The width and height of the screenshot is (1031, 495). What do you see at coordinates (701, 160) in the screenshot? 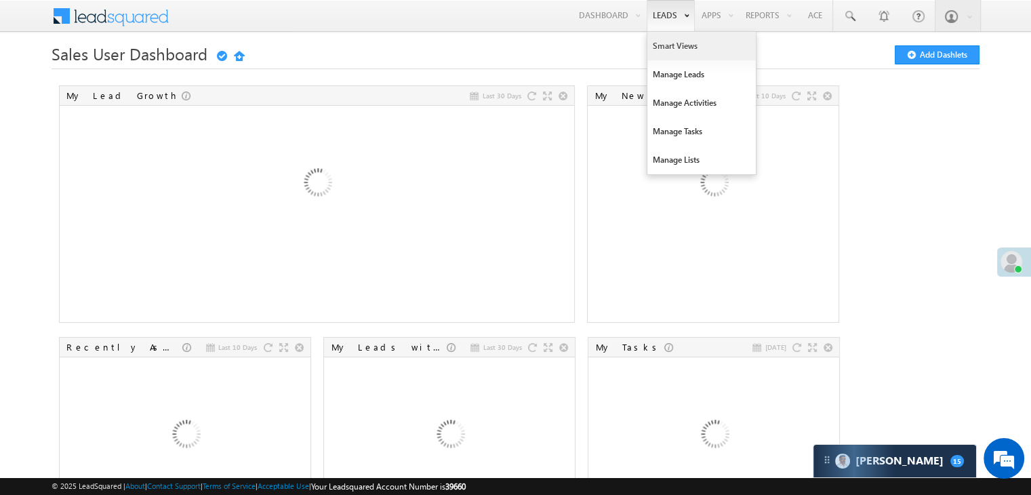
I see `a: Manage Lists` at bounding box center [701, 160].